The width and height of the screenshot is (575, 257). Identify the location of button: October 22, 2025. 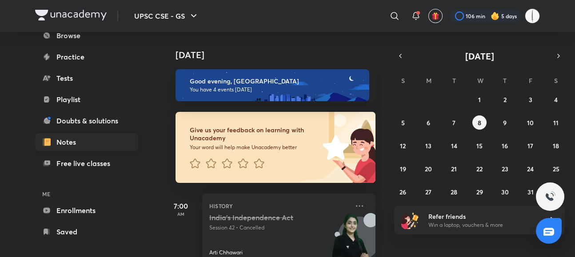
(479, 169).